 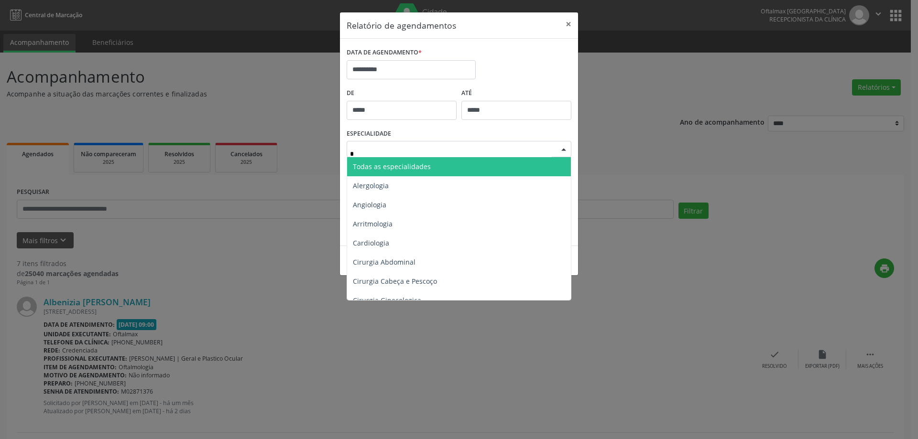 I want to click on span: Angiologia, so click(x=369, y=205).